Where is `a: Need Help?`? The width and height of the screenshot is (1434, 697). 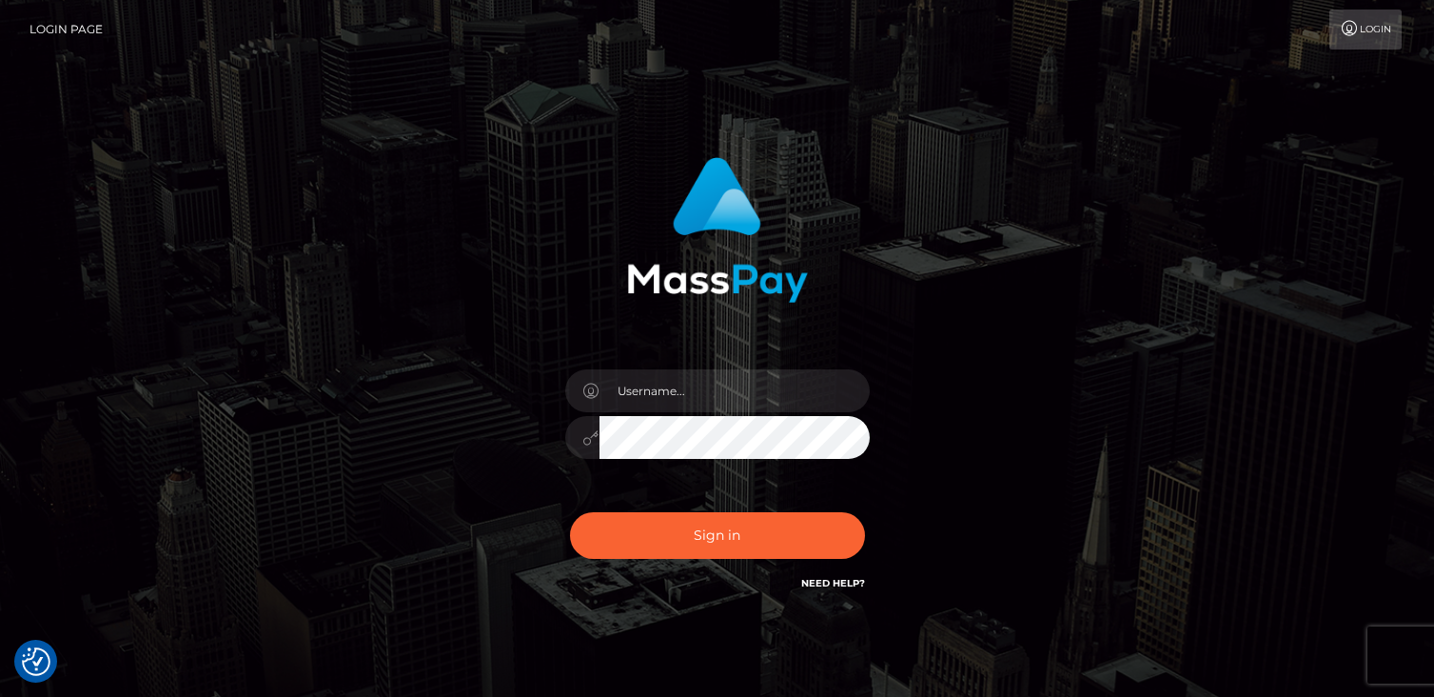
a: Need Help? is located at coordinates (833, 582).